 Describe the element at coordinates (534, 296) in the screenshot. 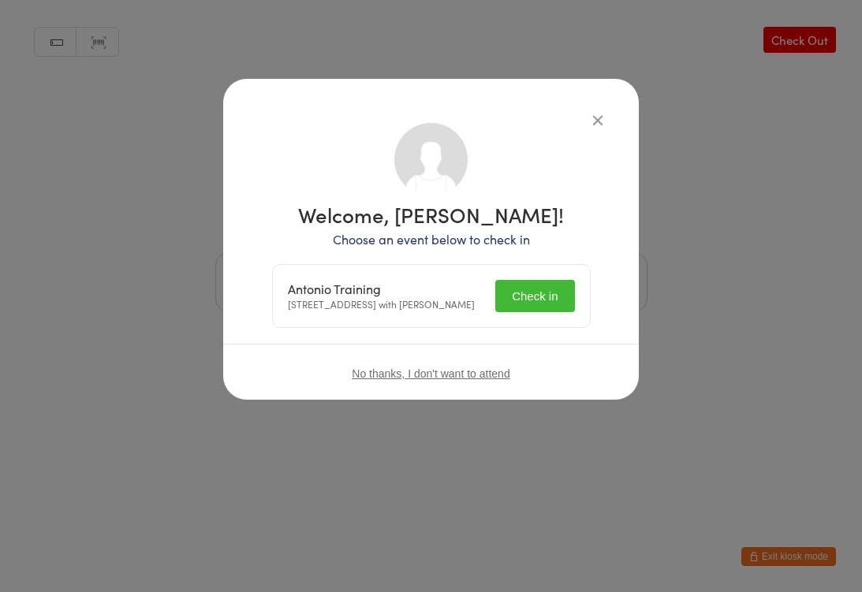

I see `button: Check in` at that location.